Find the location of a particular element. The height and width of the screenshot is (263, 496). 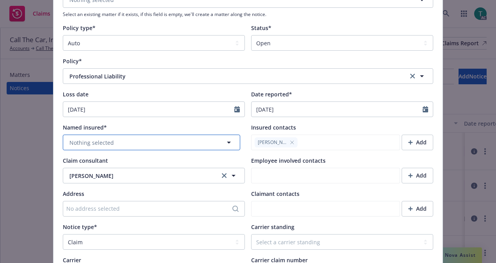

span: Policy* is located at coordinates (72, 61).